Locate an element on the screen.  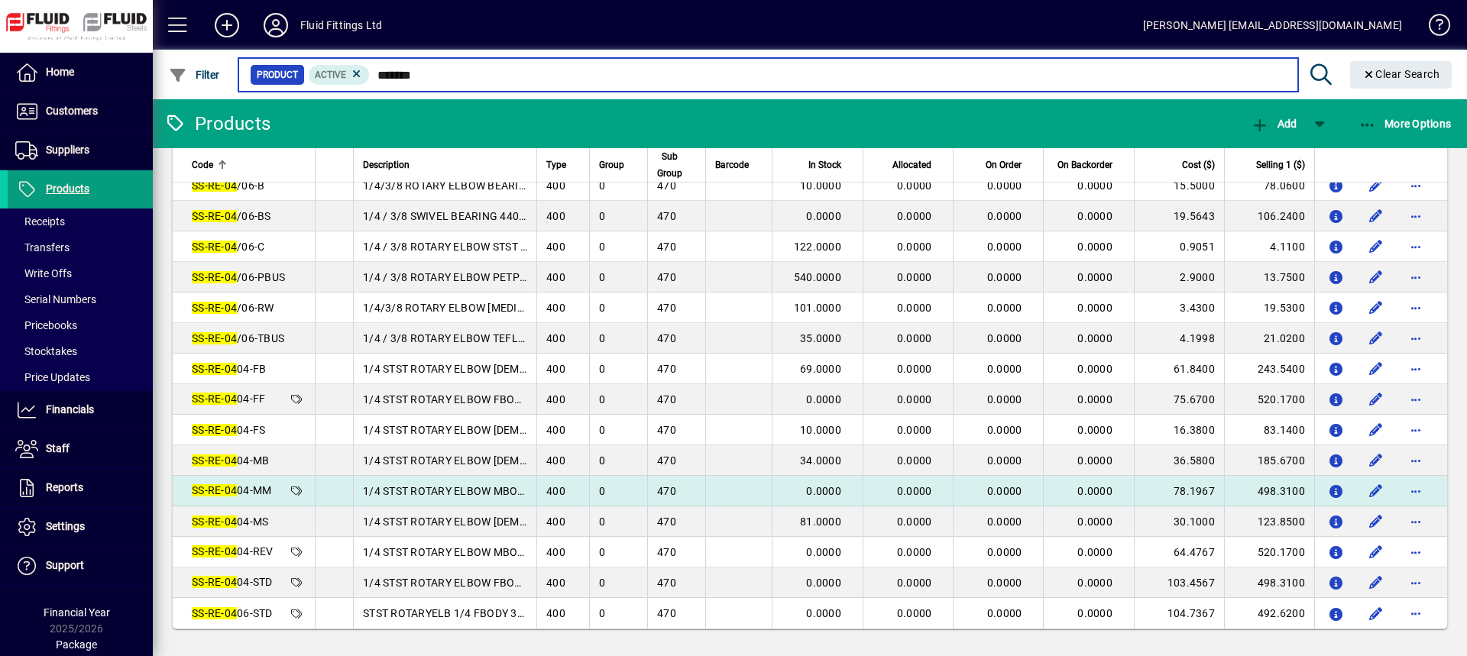
td: 3.4300 is located at coordinates (1179, 308).